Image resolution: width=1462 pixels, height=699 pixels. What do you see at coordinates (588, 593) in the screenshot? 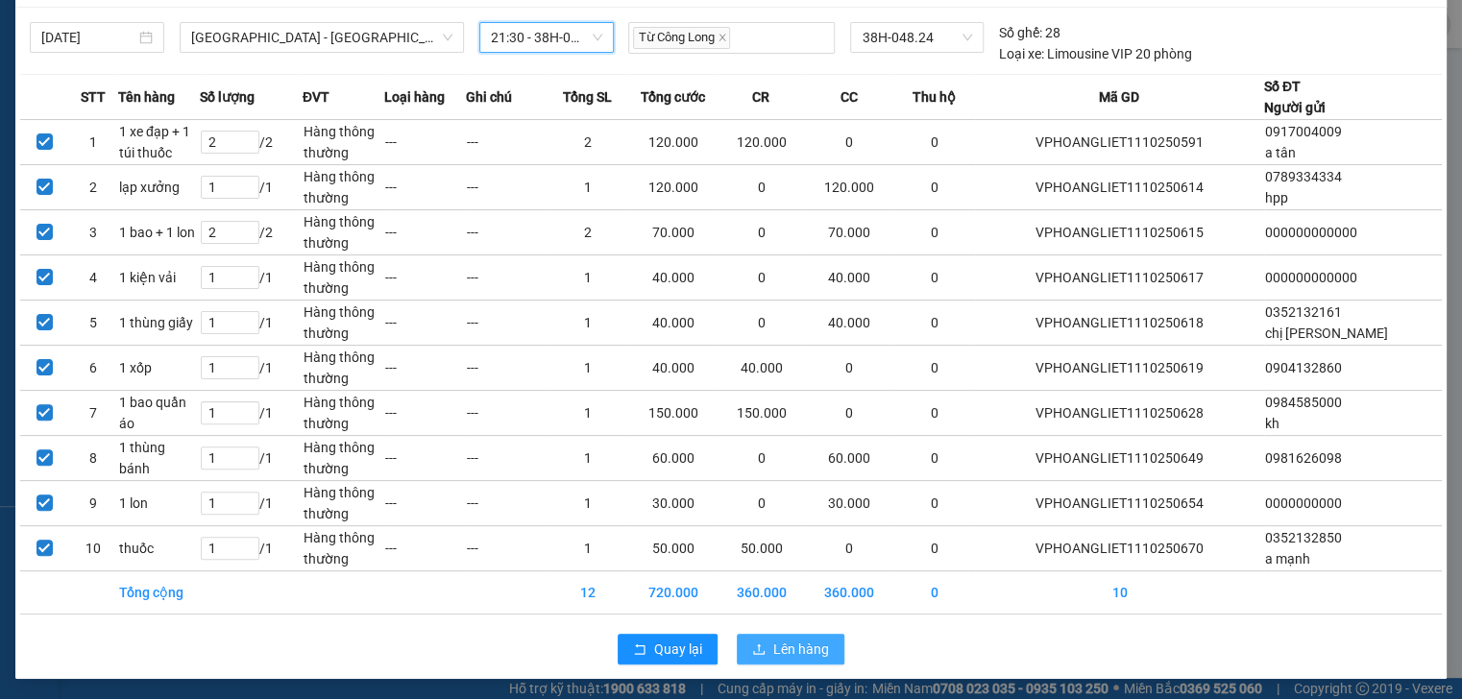
I see `td: 12` at bounding box center [588, 593].